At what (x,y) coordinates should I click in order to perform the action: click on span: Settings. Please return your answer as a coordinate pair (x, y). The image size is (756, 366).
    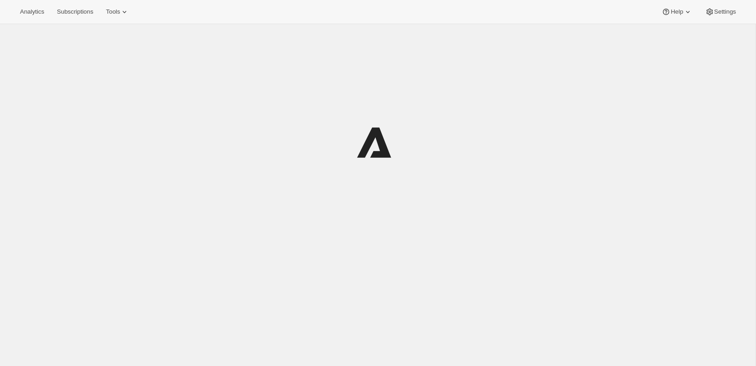
    Looking at the image, I should click on (725, 12).